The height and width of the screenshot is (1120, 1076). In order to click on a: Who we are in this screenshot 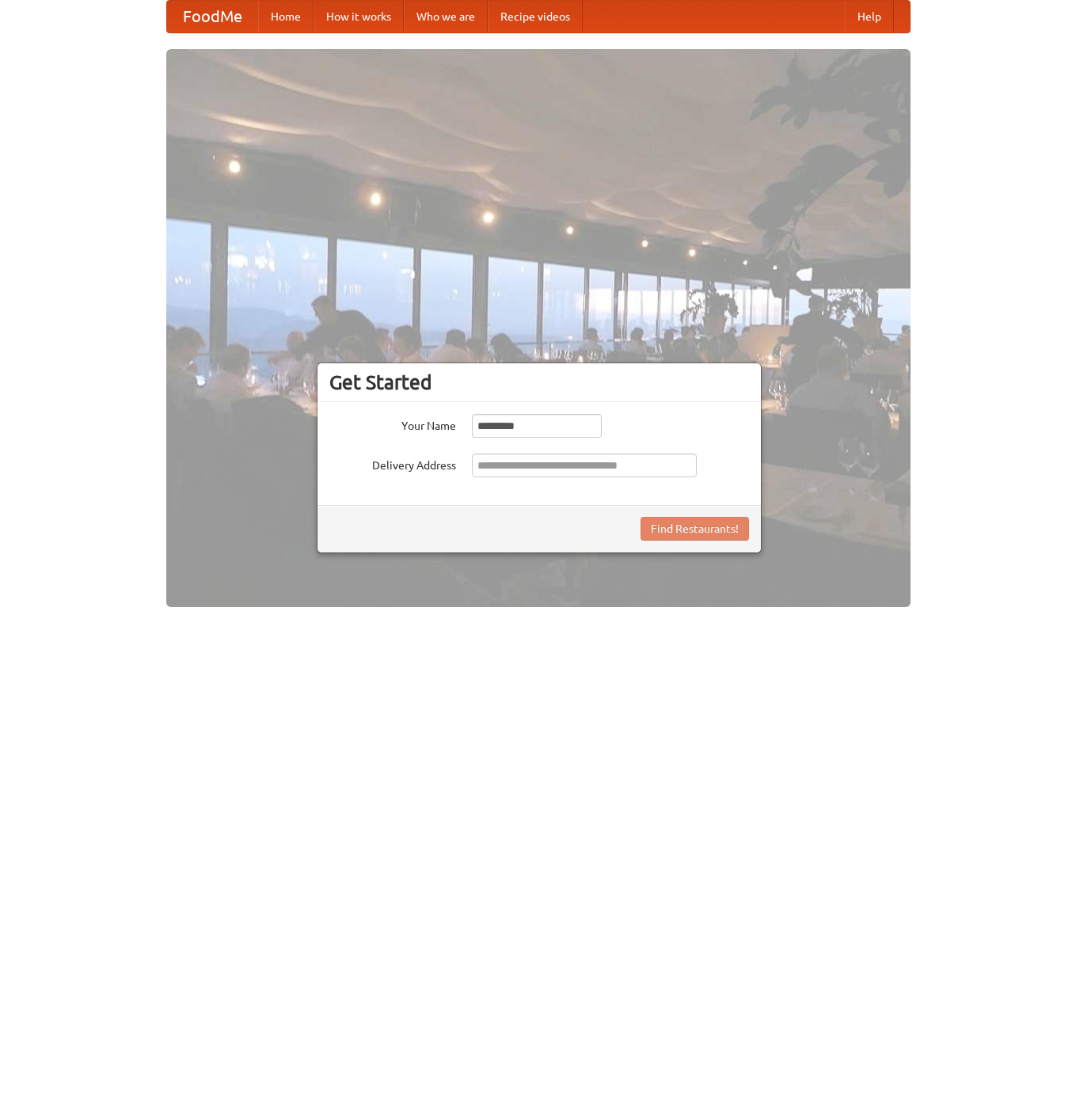, I will do `click(446, 17)`.